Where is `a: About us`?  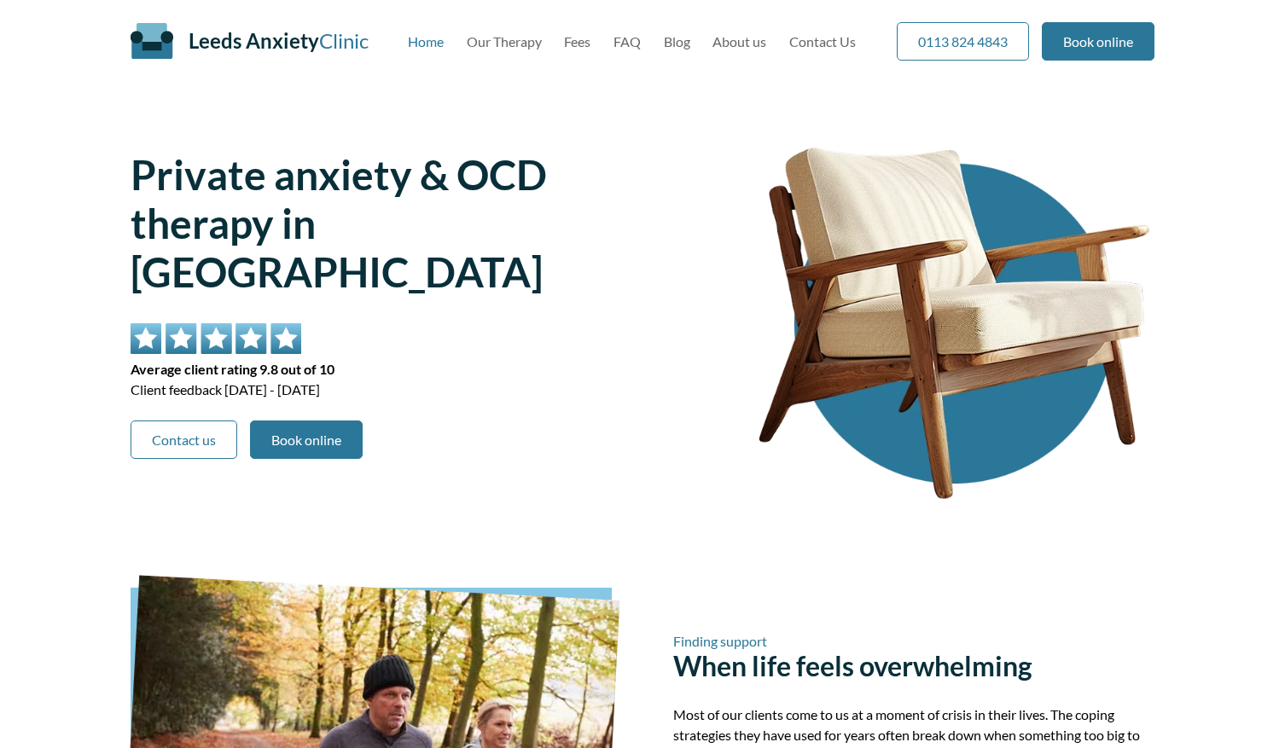
a: About us is located at coordinates (739, 41).